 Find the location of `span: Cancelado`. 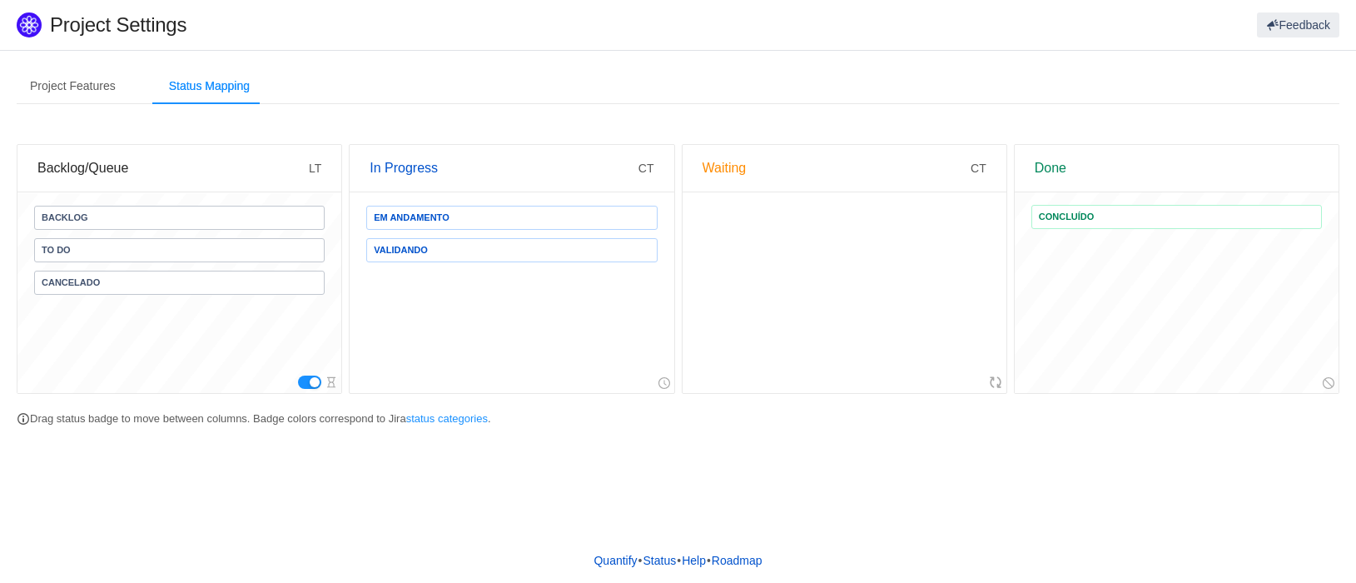

span: Cancelado is located at coordinates (71, 282).